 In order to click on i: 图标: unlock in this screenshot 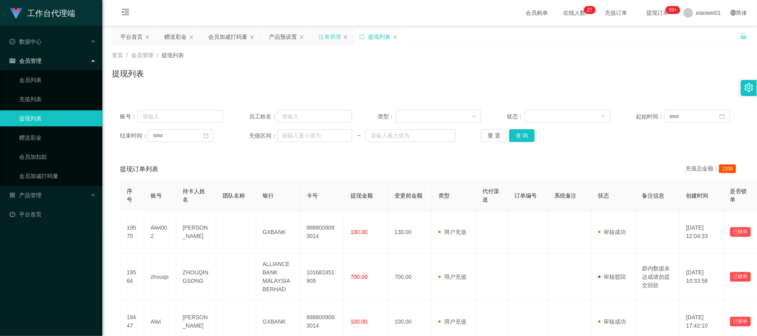, I will do `click(744, 36)`.